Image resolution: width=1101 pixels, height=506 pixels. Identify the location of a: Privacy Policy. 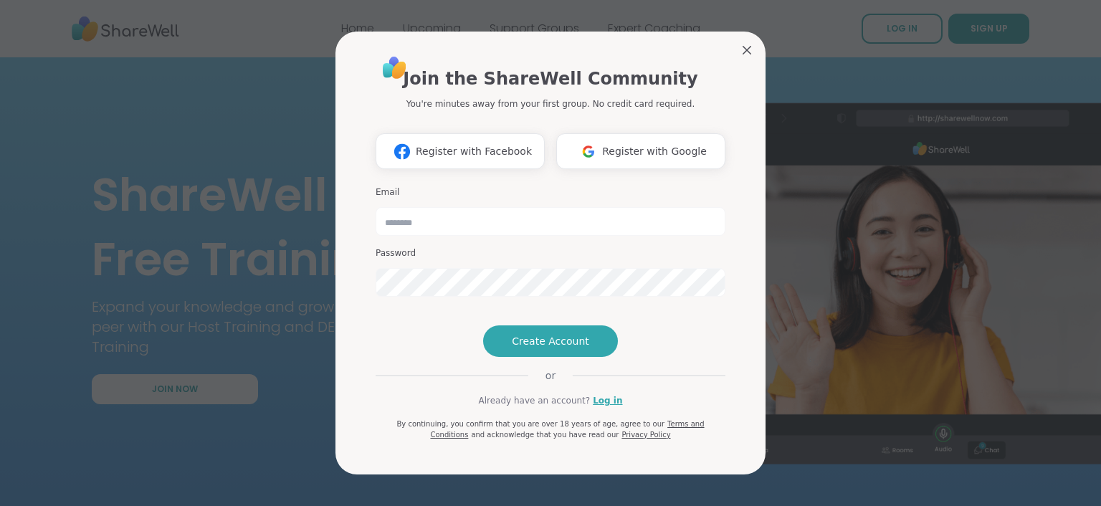
(646, 434).